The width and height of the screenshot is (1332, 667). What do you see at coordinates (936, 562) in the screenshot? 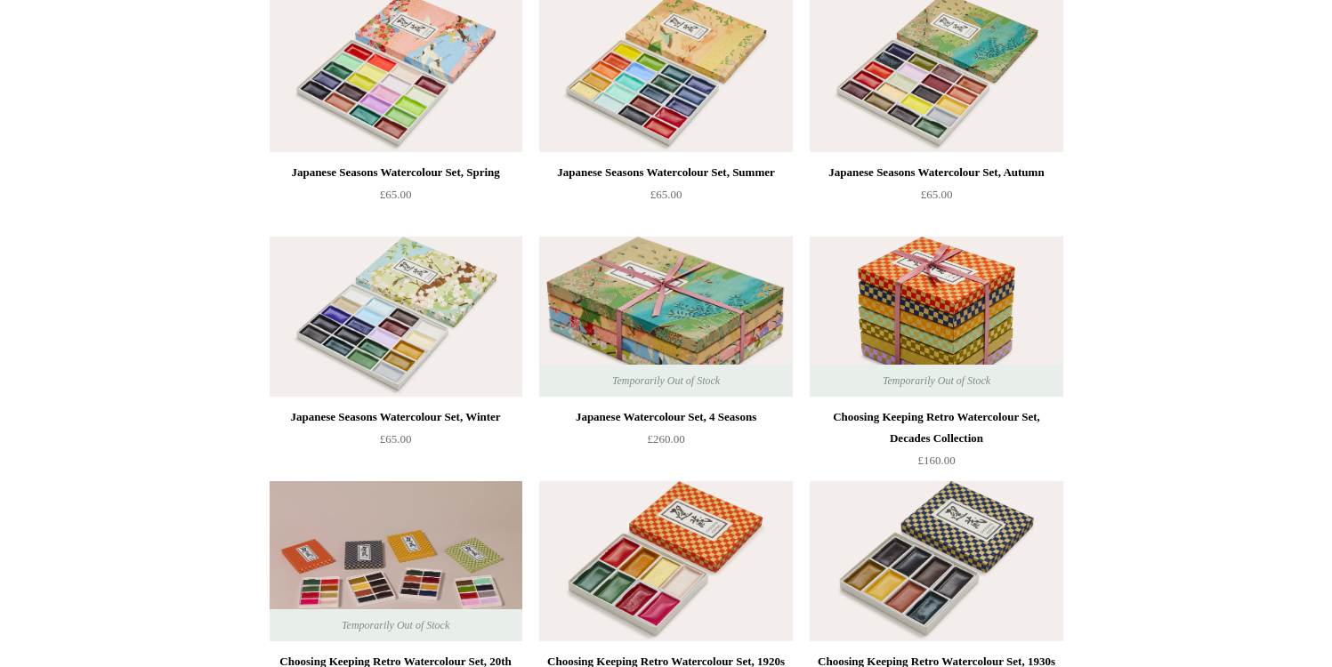
I see `a: Choosing Keeping Retro Watercolour Set, 1930s Choosing Keeping Retro Watercolour Set, 1930s` at bounding box center [936, 562].